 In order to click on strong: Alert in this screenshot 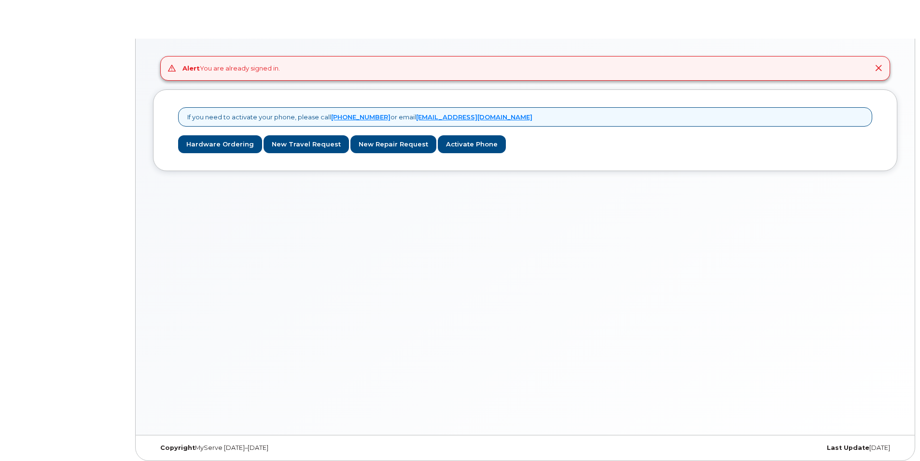, I will do `click(191, 68)`.